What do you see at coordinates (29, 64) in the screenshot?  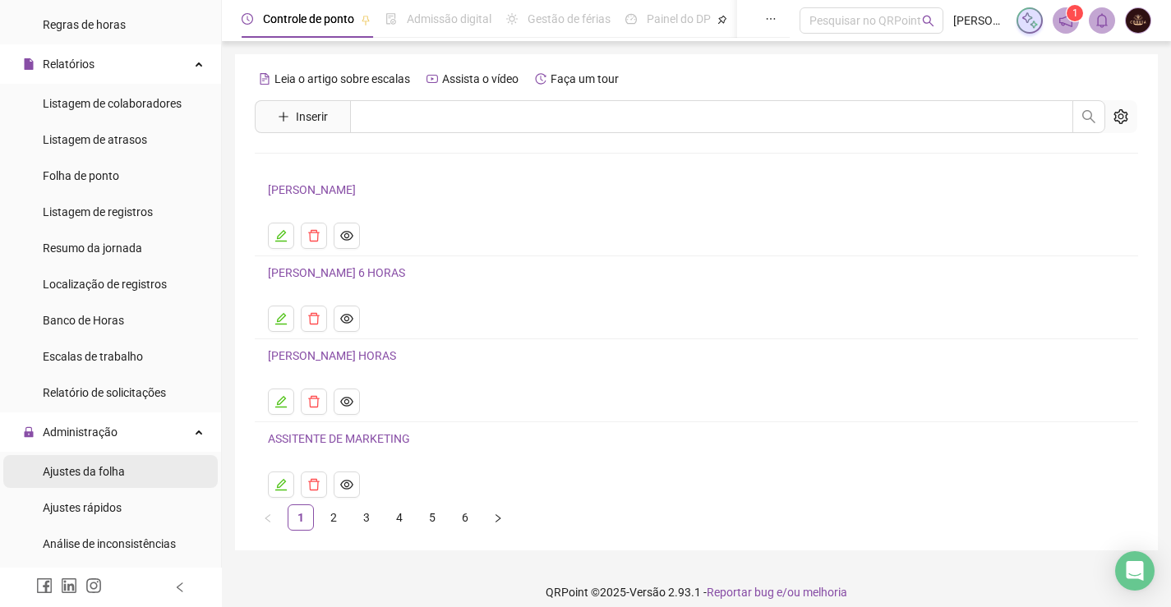 I see `span: file` at bounding box center [29, 64].